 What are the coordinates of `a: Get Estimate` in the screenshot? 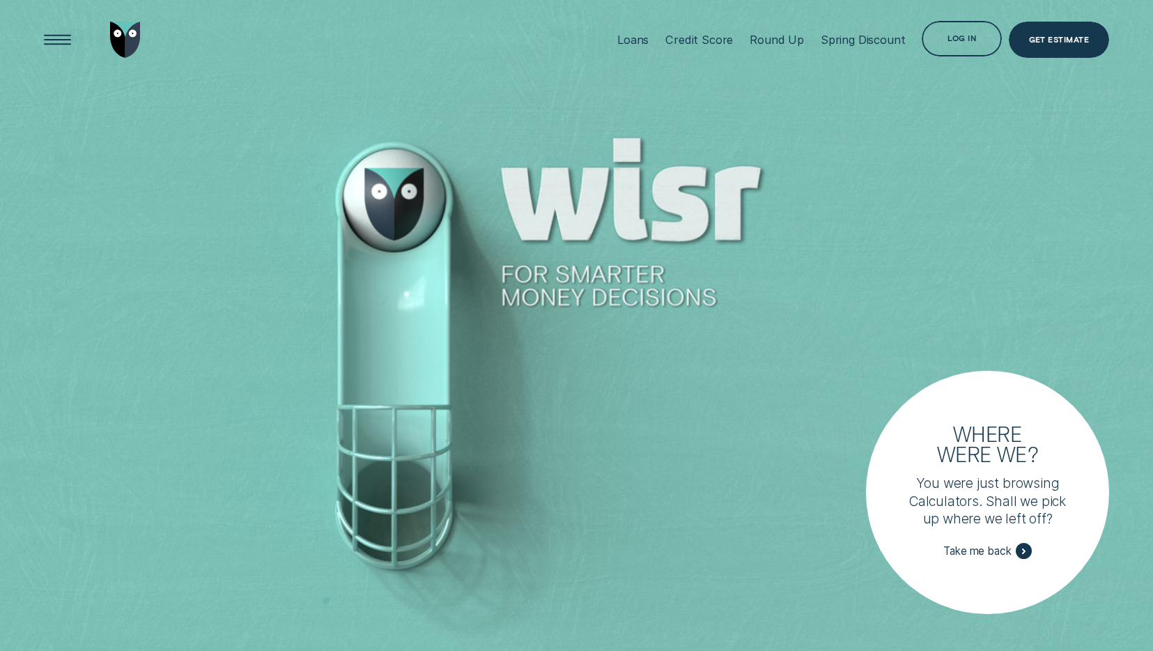 It's located at (1059, 40).